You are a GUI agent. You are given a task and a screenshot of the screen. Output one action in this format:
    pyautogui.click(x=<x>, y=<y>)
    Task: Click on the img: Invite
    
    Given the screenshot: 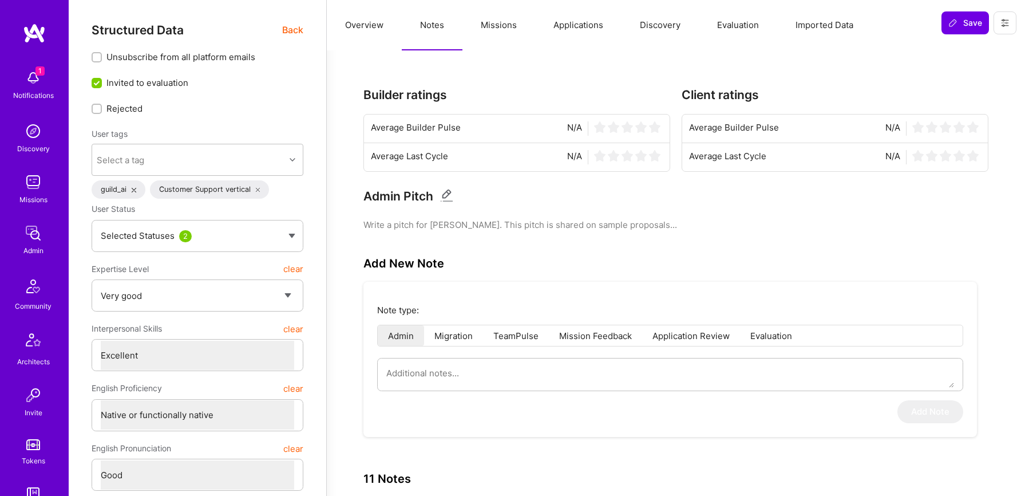 What is the action you would take?
    pyautogui.click(x=33, y=395)
    